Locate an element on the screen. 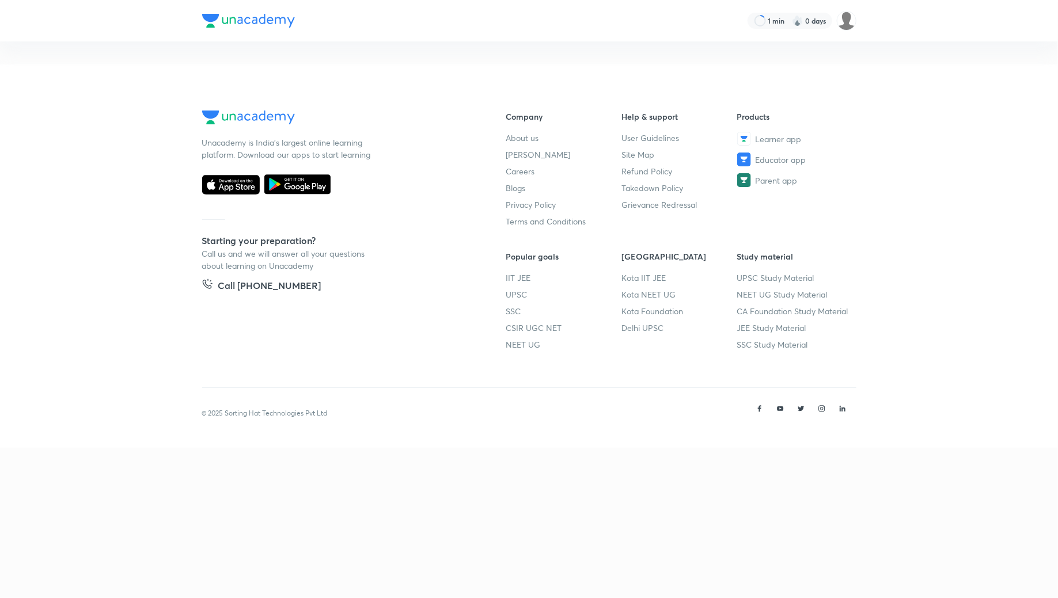 The height and width of the screenshot is (598, 1058). a: Delhi UPSC is located at coordinates (679, 328).